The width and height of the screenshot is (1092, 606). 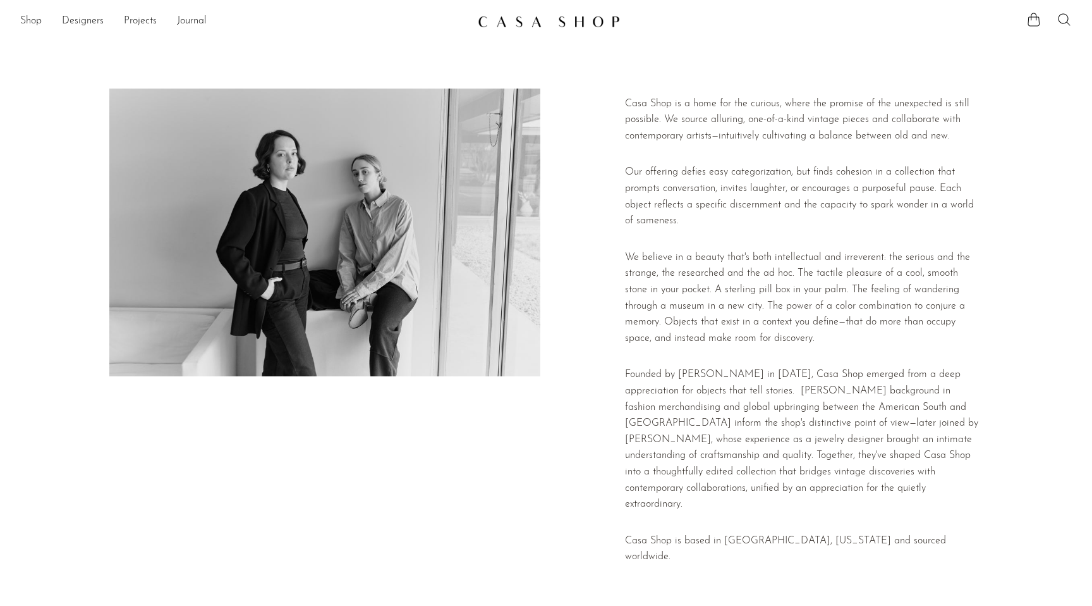 I want to click on p: Casa Shop is a home for the curious, where the promise of the unexpected is still possible. We so..., so click(x=804, y=120).